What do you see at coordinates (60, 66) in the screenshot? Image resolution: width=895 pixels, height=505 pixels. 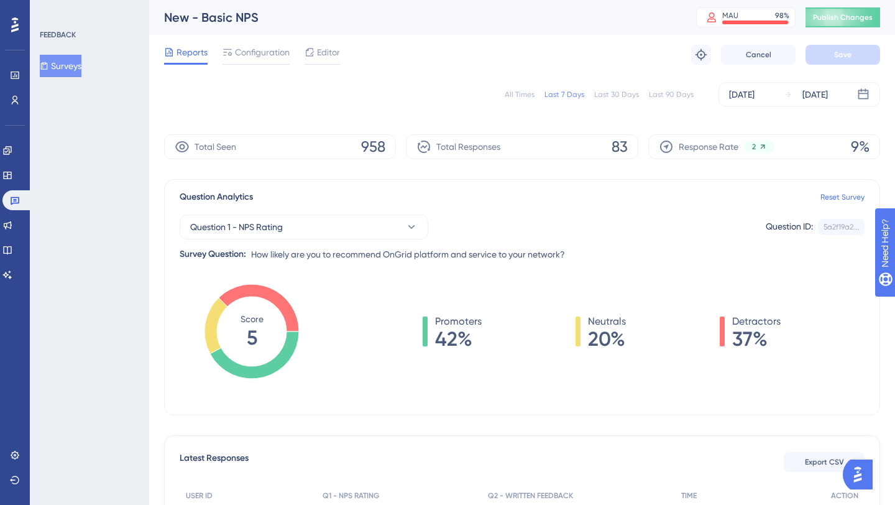 I see `button: Surveys` at bounding box center [60, 66].